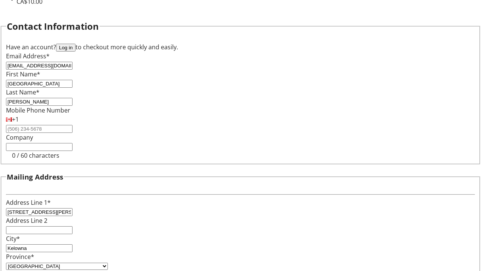 This screenshot has width=481, height=271. Describe the element at coordinates (27, 220) in the screenshot. I see `label: Address Line 2` at that location.